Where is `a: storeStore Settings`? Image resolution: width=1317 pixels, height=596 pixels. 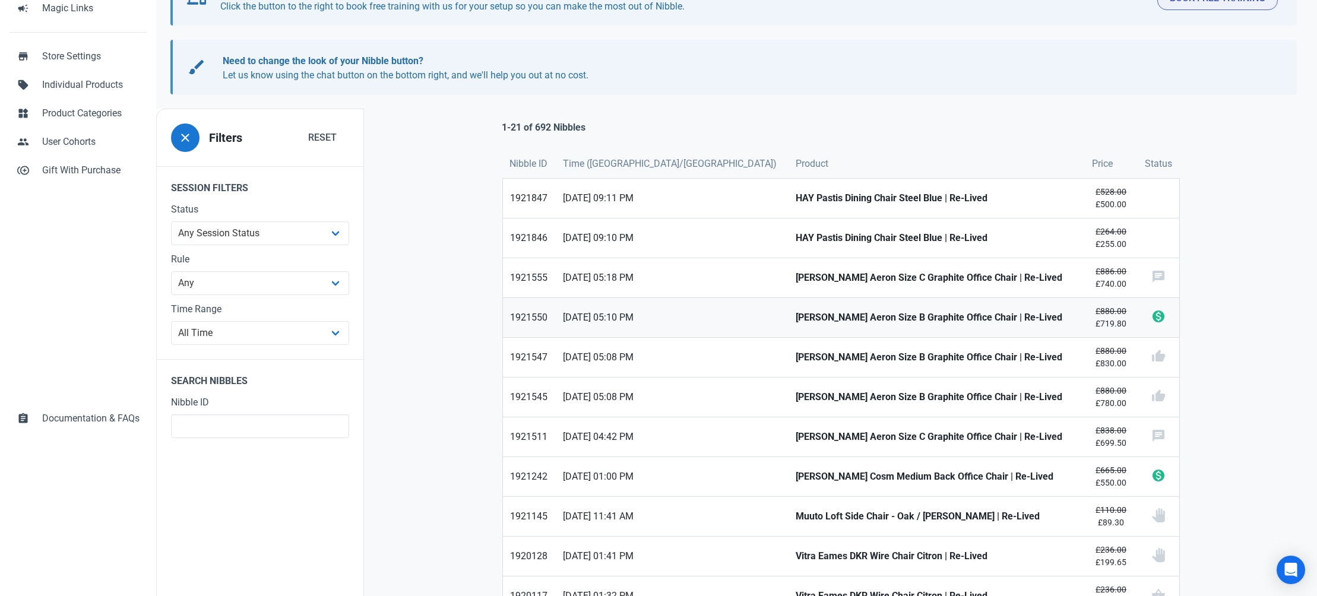 a: storeStore Settings is located at coordinates (78, 56).